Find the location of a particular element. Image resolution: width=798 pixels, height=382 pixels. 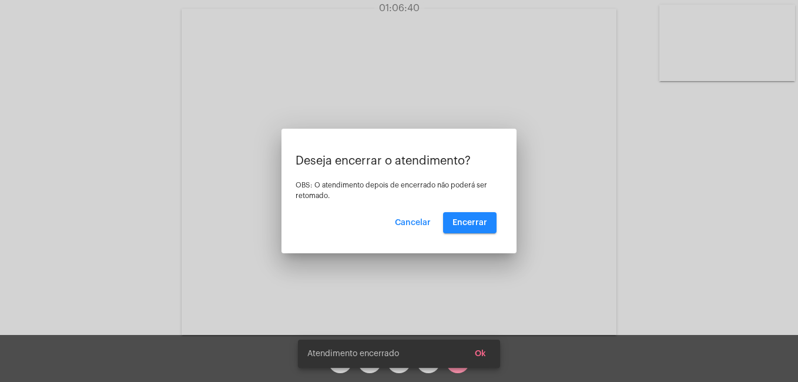

span: Encerrar is located at coordinates (470, 223).